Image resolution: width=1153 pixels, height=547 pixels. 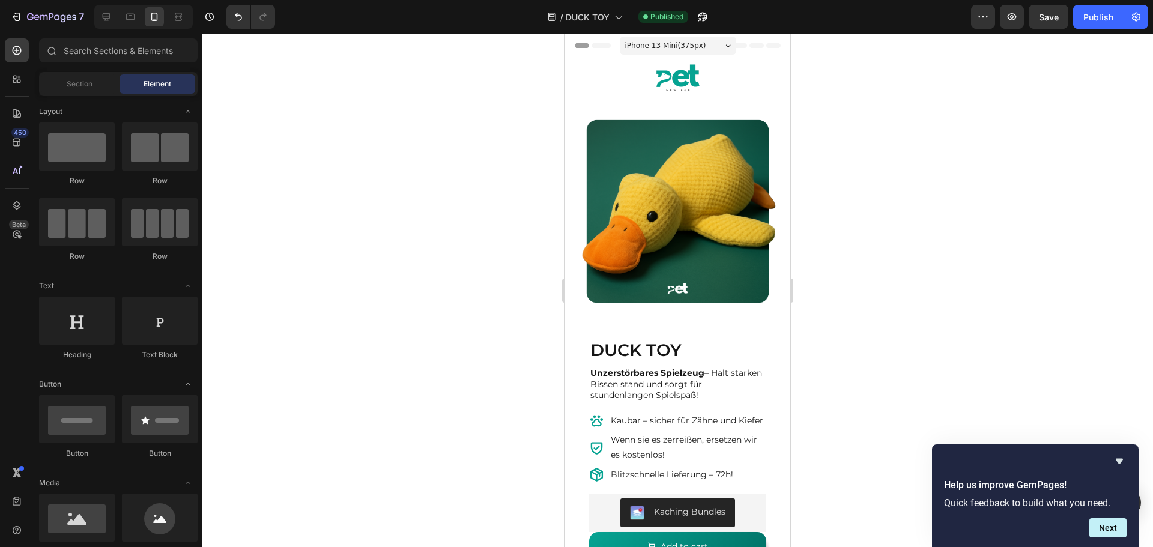 What do you see at coordinates (124, 478) in the screenshot?
I see `div: Kaching Bundles` at bounding box center [124, 478].